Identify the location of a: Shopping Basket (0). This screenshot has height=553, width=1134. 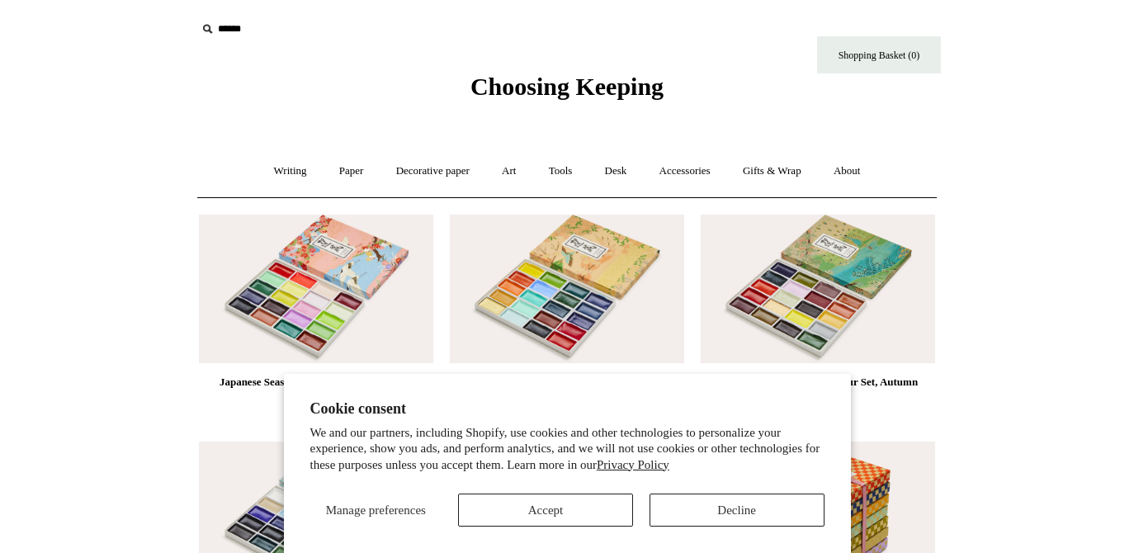
(879, 54).